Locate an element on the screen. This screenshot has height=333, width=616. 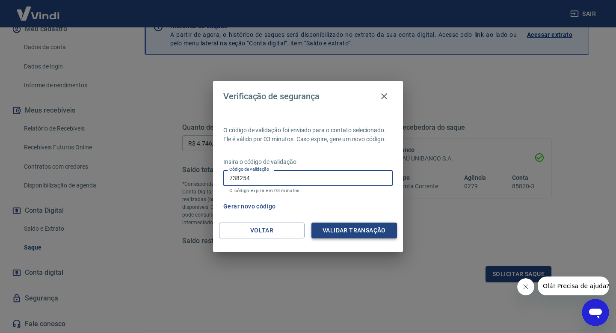
button: Voltar is located at coordinates (262, 230).